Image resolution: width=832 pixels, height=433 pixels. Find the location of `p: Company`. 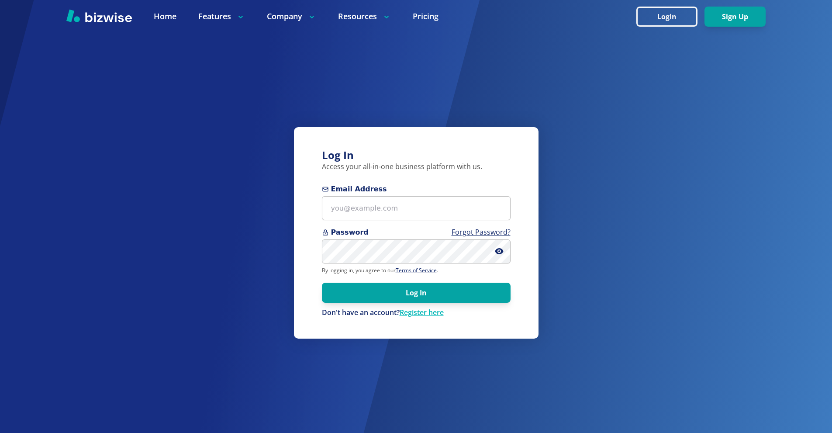

p: Company is located at coordinates (291, 16).